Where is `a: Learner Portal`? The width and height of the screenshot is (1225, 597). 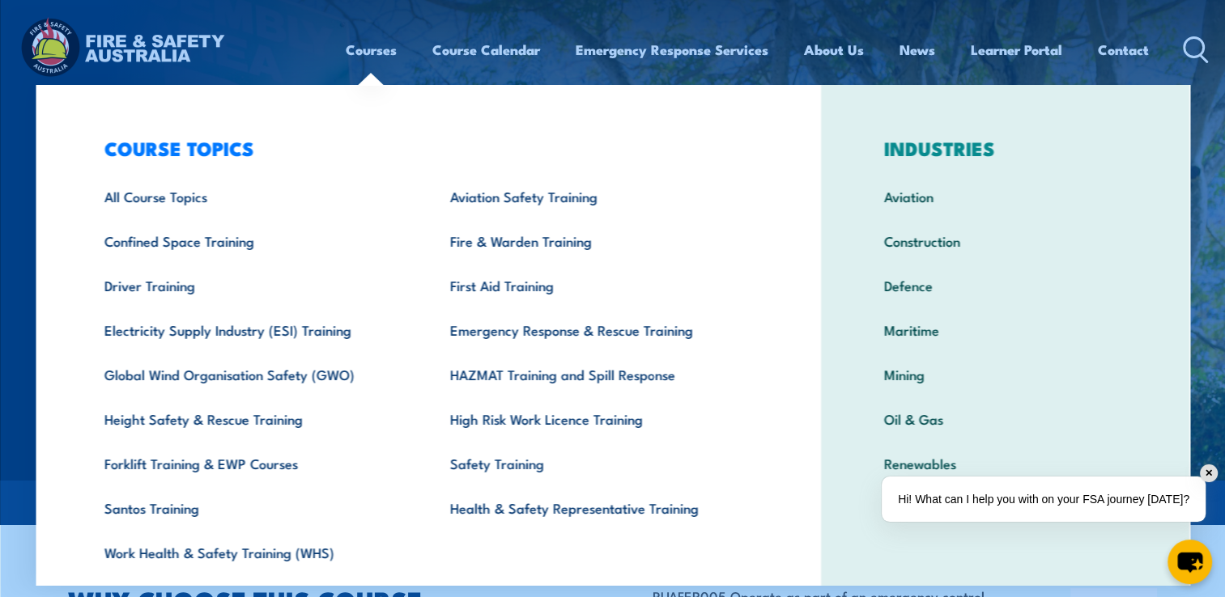
a: Learner Portal is located at coordinates (1016, 49).